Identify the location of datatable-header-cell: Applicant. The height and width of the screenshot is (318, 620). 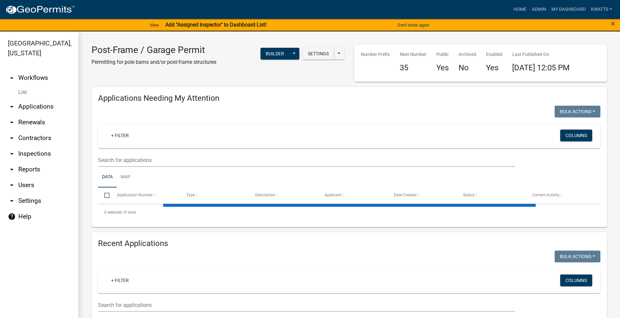
(353, 195).